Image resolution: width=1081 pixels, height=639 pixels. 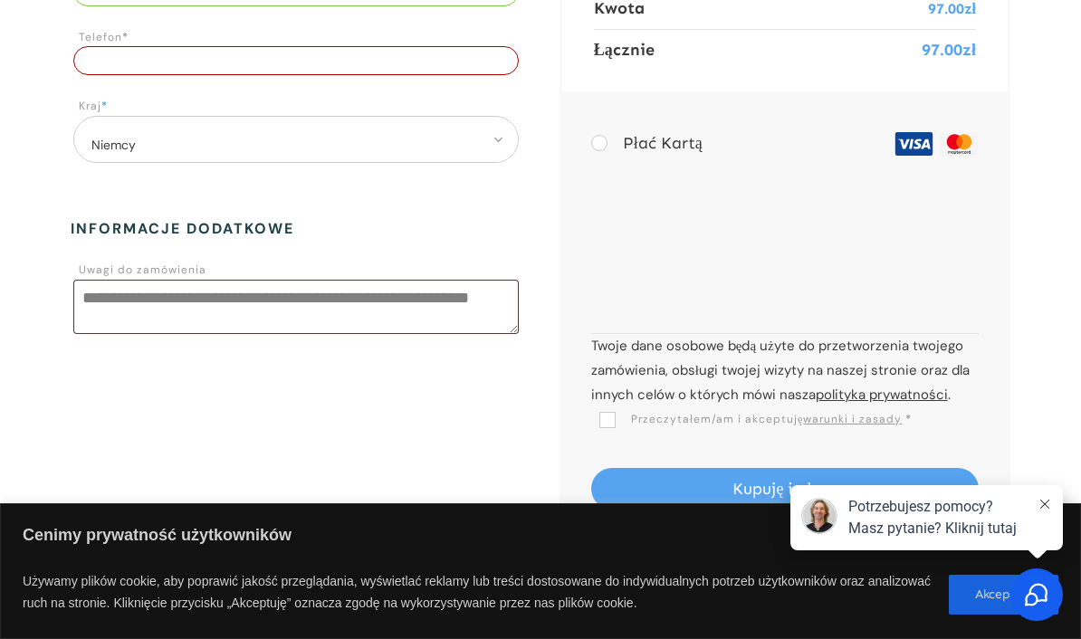 What do you see at coordinates (299, 271) in the screenshot?
I see `label: Uwagi do zamówienia` at bounding box center [299, 271].